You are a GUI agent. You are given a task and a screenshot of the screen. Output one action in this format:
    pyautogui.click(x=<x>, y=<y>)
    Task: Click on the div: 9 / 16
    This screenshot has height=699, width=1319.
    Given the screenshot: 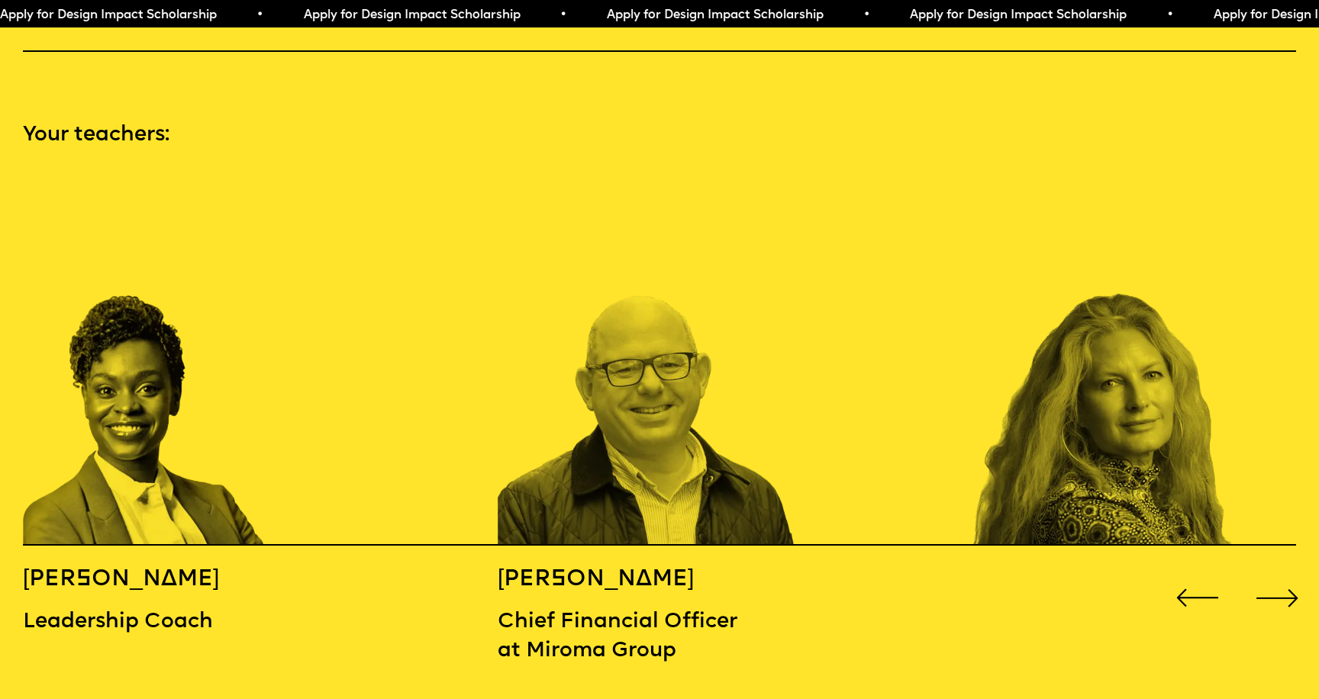 What is the action you would take?
    pyautogui.click(x=656, y=361)
    